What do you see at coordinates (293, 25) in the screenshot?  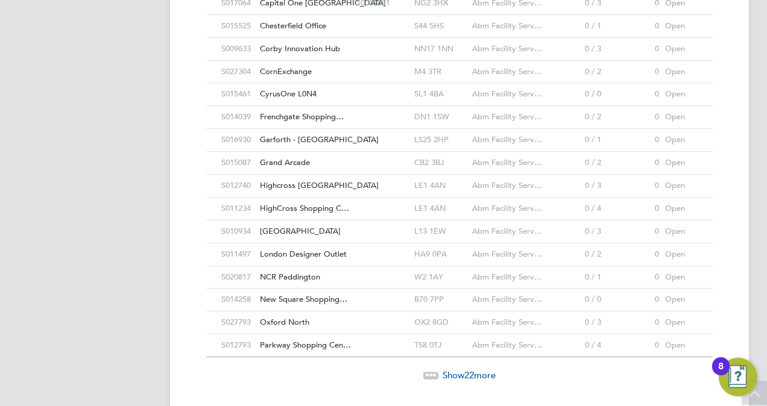 I see `span: Chesterfield Office` at bounding box center [293, 25].